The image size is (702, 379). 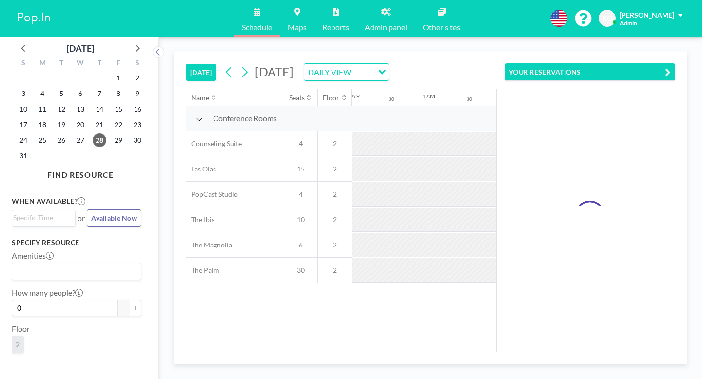 What do you see at coordinates (23, 140) in the screenshot?
I see `span: Sunday, August 24, 2025` at bounding box center [23, 140].